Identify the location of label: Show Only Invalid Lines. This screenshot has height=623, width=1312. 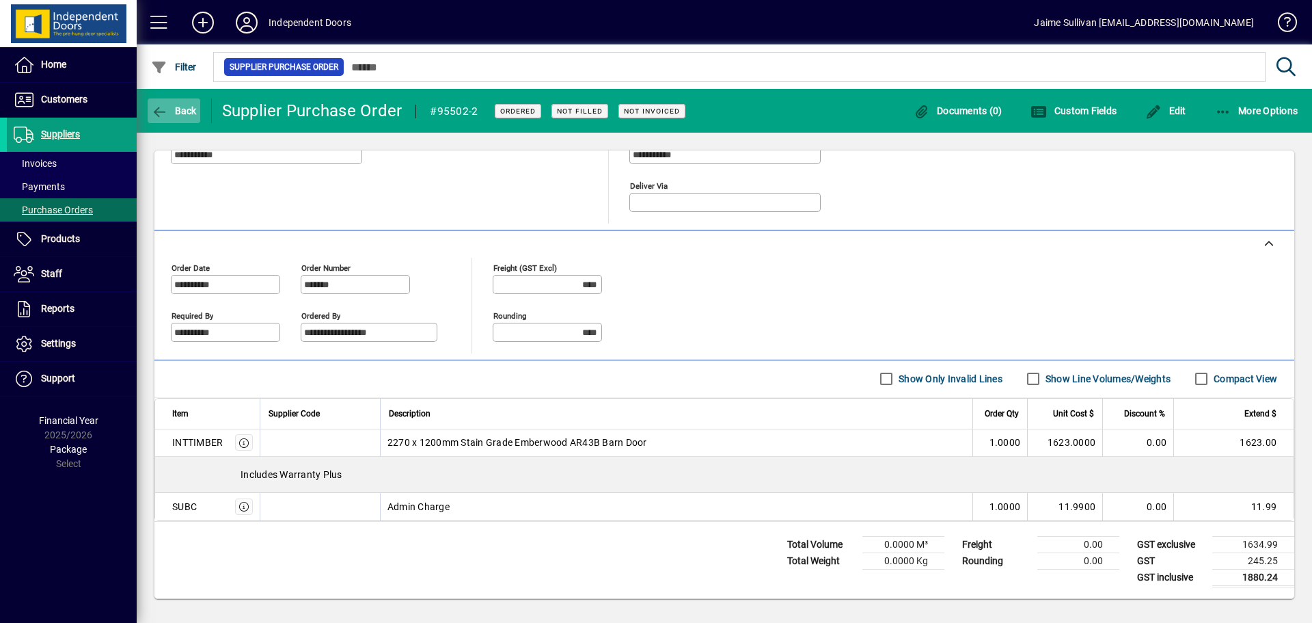
(949, 379).